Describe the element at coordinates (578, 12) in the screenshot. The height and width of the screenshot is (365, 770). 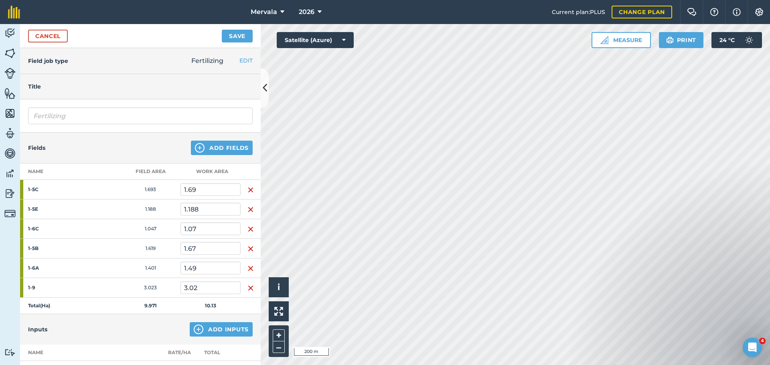
I see `span: Current plan : PLUS` at that location.